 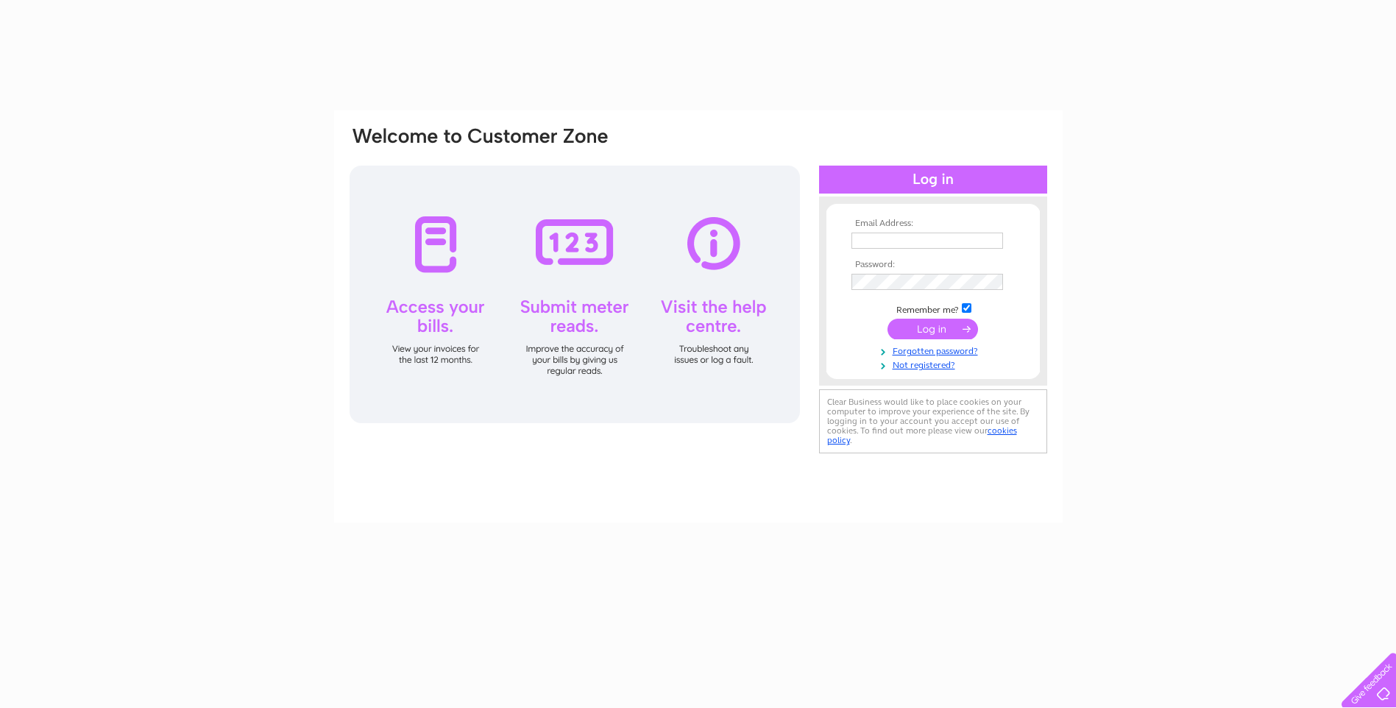 What do you see at coordinates (935, 364) in the screenshot?
I see `a: Not registered?` at bounding box center [935, 364].